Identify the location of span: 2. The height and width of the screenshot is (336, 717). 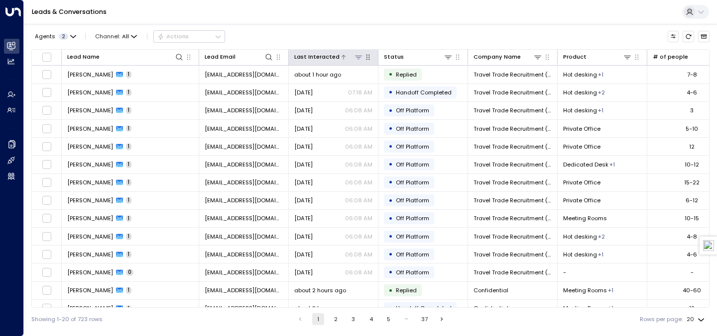
(63, 36).